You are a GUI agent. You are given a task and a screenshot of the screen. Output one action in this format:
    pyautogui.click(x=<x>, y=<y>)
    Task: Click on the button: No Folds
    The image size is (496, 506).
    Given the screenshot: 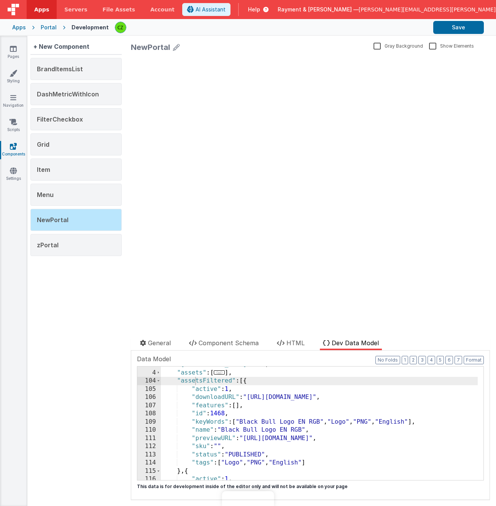 What is the action you would take?
    pyautogui.click(x=388, y=360)
    